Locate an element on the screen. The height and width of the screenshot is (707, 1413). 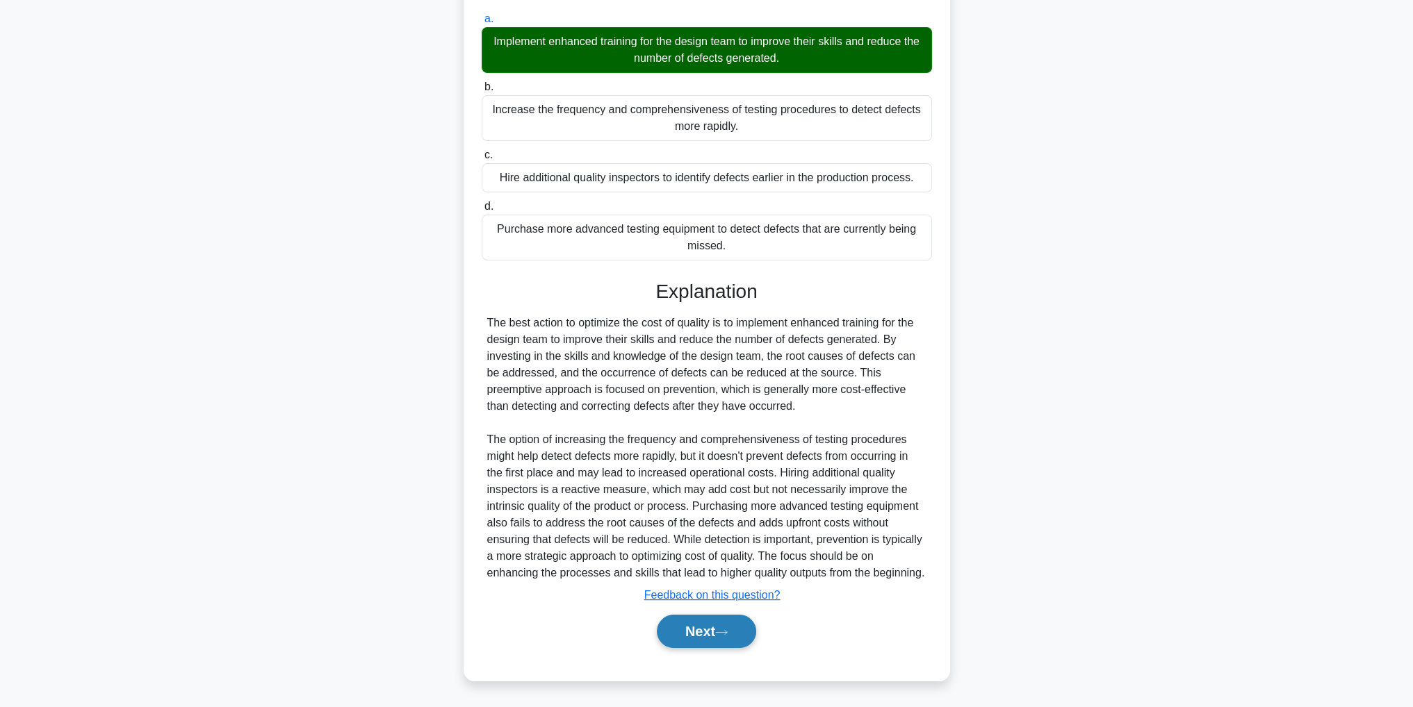
a: Feedback on this question? is located at coordinates (712, 595).